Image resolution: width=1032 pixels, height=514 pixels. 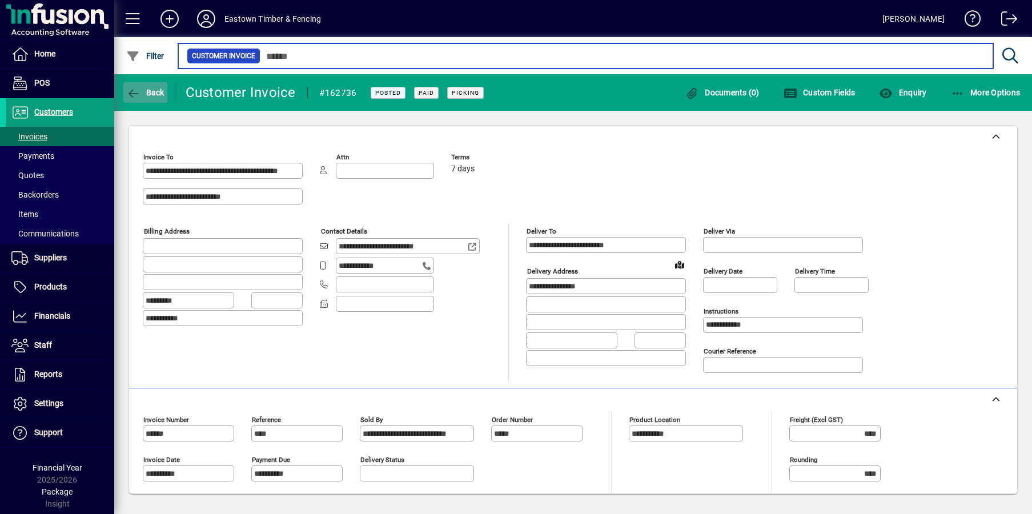 What do you see at coordinates (804, 460) in the screenshot?
I see `mat-label: Rounding` at bounding box center [804, 460].